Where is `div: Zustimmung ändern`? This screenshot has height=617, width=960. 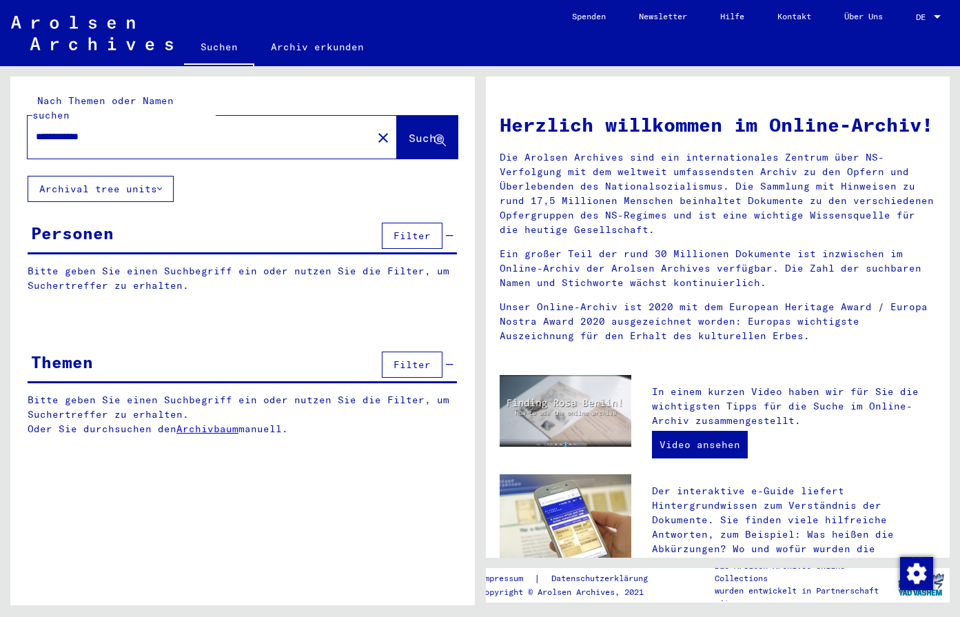 div: Zustimmung ändern is located at coordinates (916, 573).